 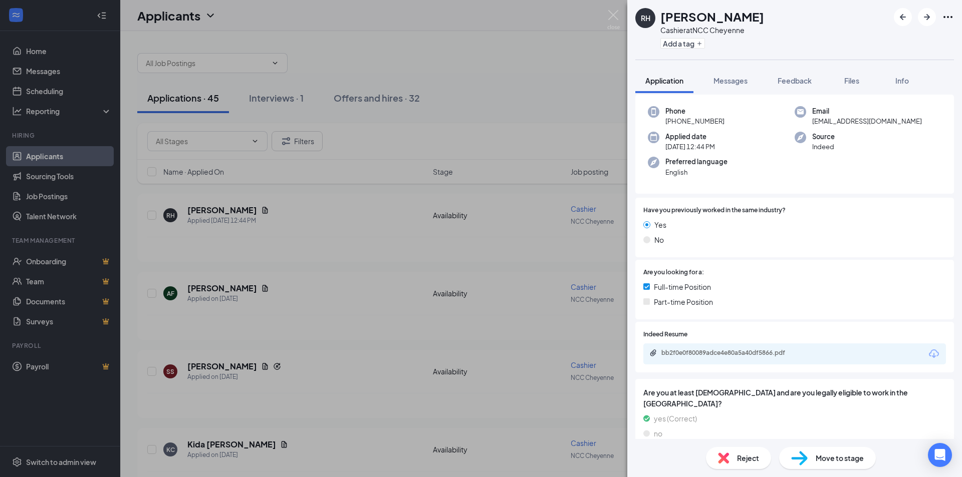 What do you see at coordinates (664, 81) in the screenshot?
I see `span: Application` at bounding box center [664, 81].